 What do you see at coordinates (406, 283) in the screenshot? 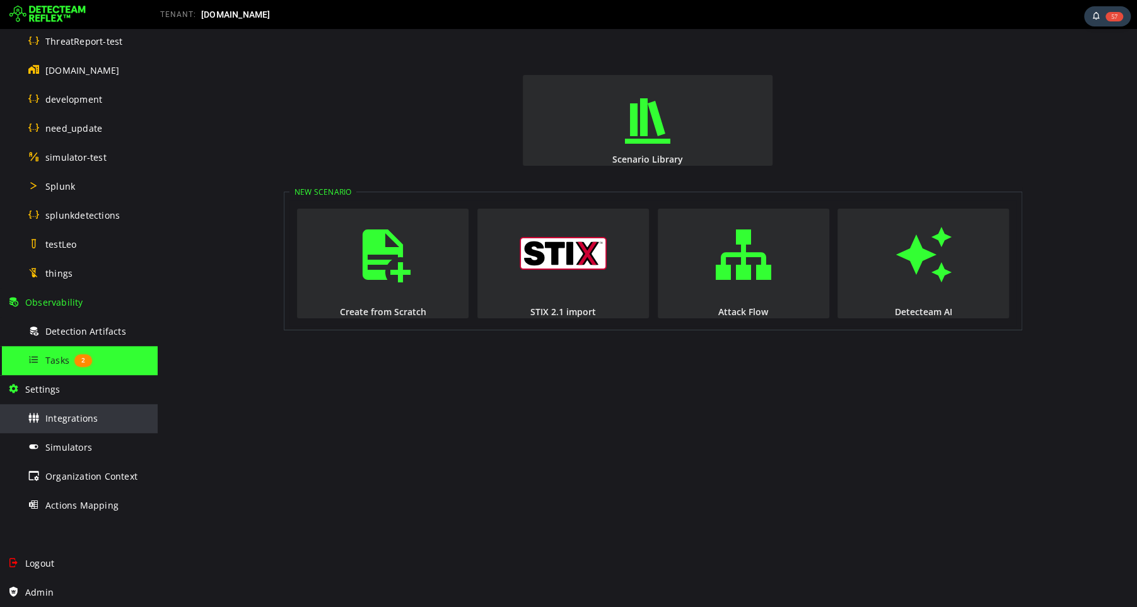
I see `div: STIX 2.1 import` at bounding box center [406, 283].